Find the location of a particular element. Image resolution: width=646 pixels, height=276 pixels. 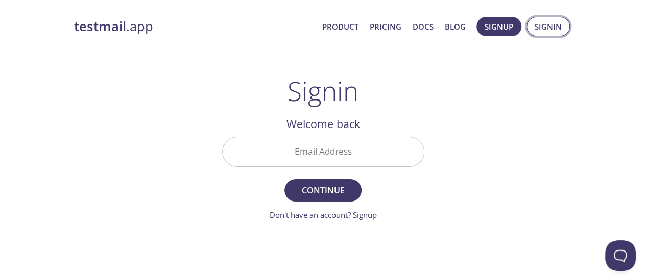

h1: Signin is located at coordinates (323, 91).